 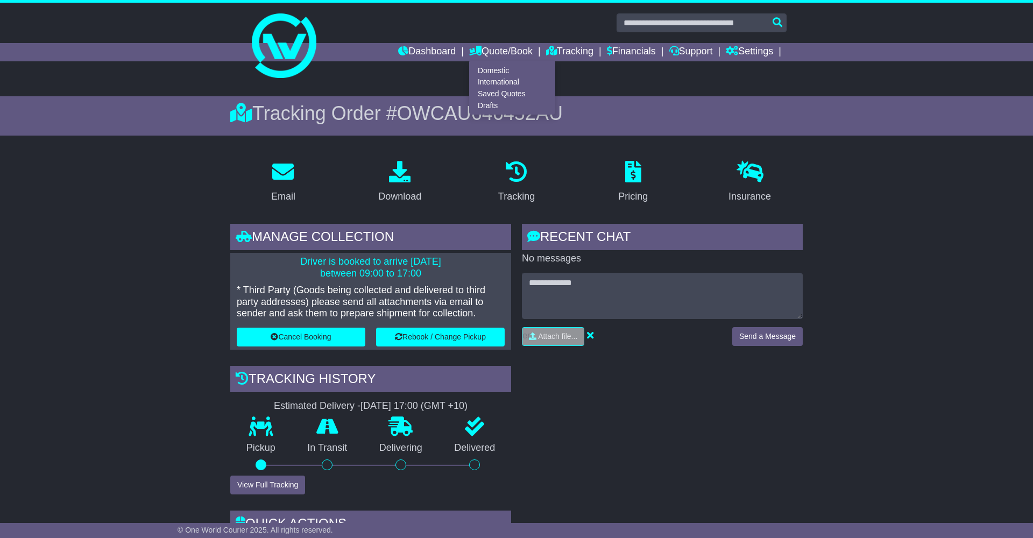 What do you see at coordinates (767, 336) in the screenshot?
I see `button: Send a Message` at bounding box center [767, 336].